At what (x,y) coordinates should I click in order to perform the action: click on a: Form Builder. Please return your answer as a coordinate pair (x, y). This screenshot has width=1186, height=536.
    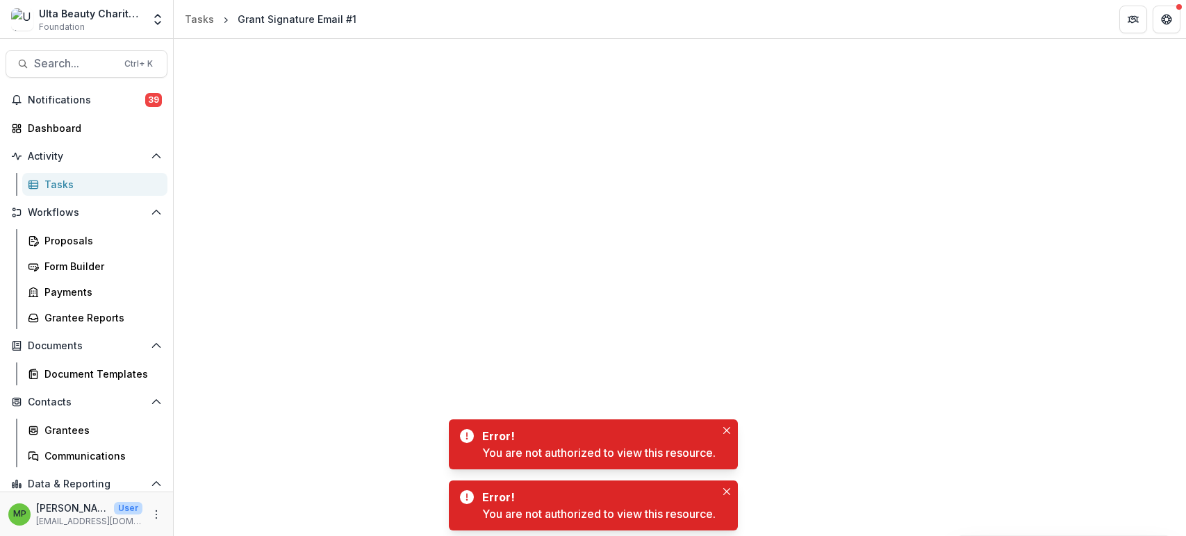
    Looking at the image, I should click on (95, 266).